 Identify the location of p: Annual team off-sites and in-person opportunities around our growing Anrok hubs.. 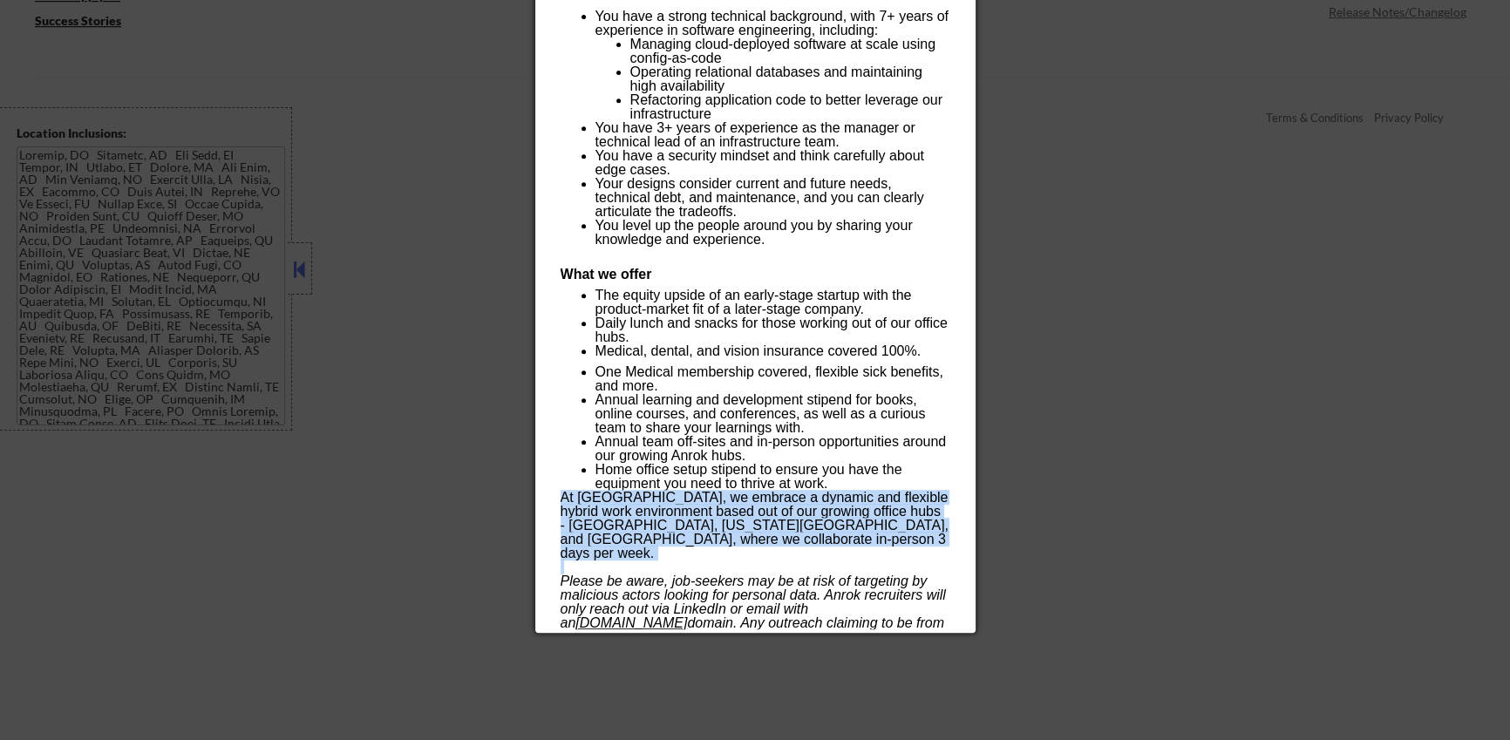
(772, 449).